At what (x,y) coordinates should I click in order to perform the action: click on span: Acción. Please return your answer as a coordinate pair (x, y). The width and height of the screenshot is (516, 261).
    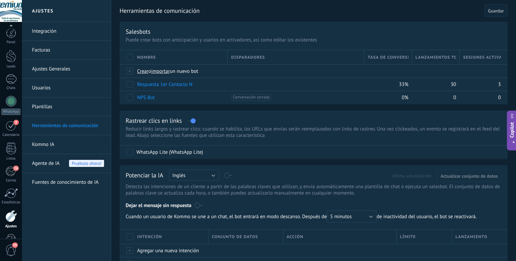
    Looking at the image, I should click on (295, 237).